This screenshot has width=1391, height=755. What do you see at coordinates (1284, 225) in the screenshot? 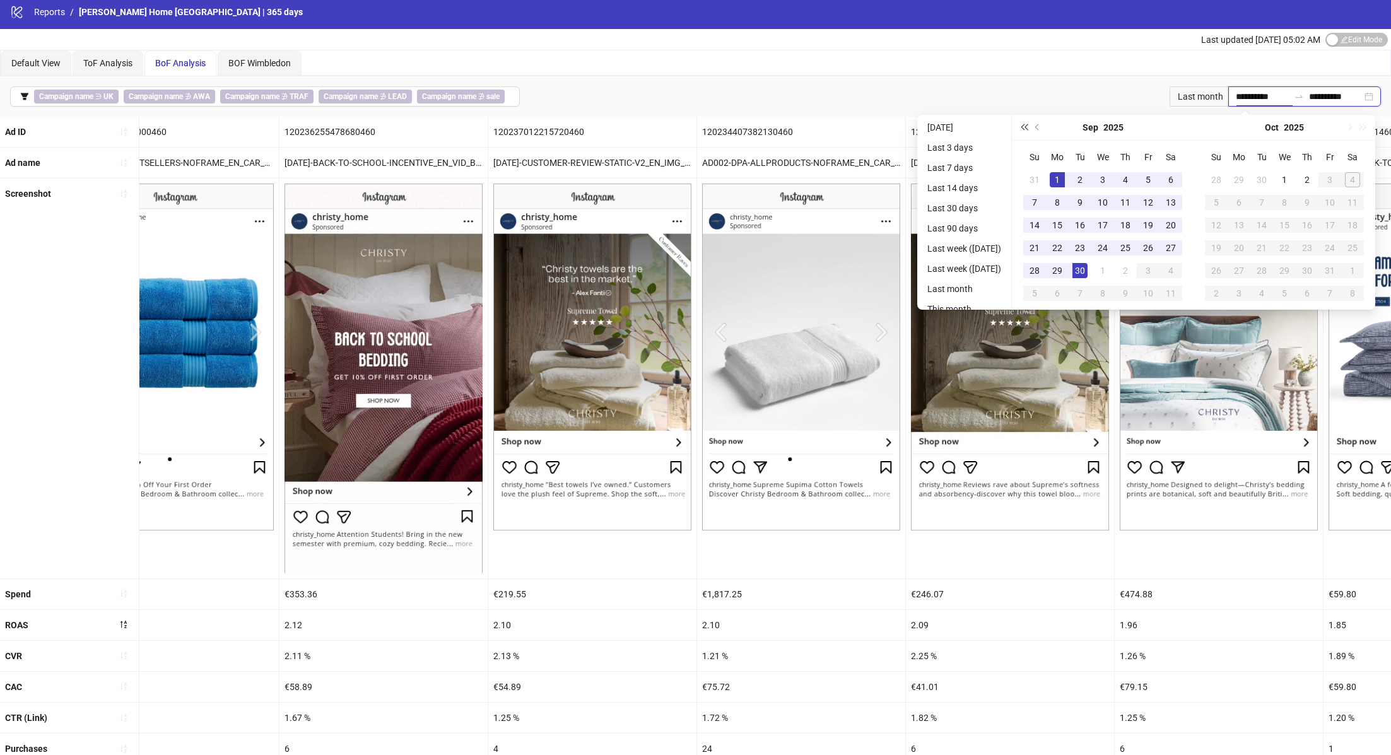
I see `div: 15` at bounding box center [1284, 225].